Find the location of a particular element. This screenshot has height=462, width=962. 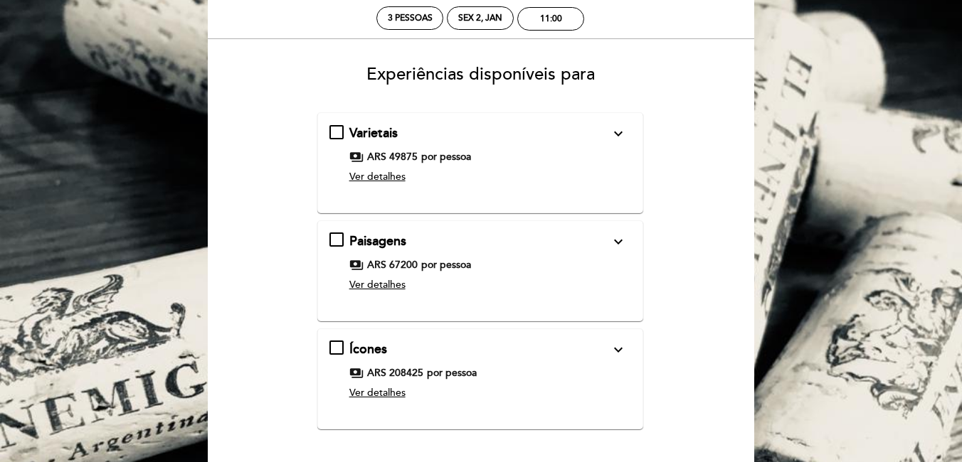

div: Sex 2, jan is located at coordinates (480, 18).